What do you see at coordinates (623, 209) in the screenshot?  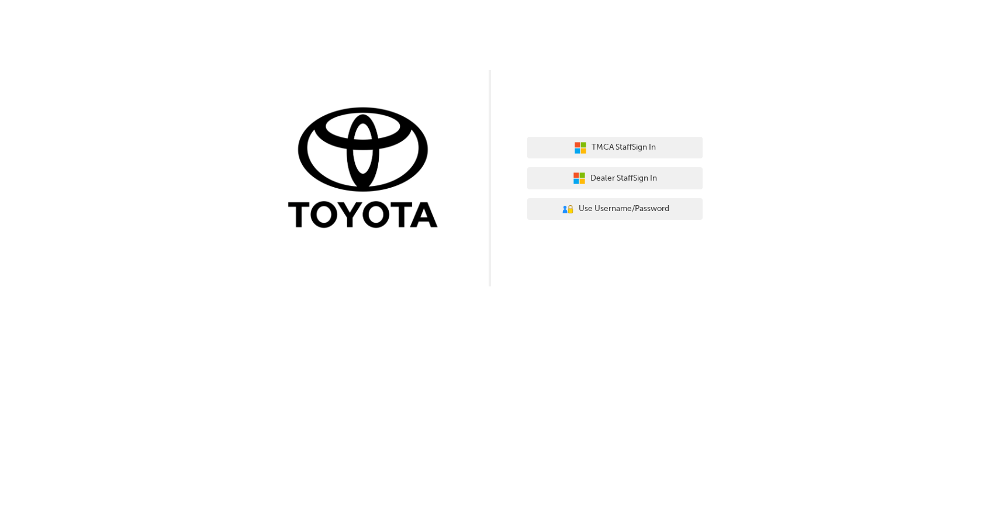 I see `span: Use Username/Password` at bounding box center [623, 209].